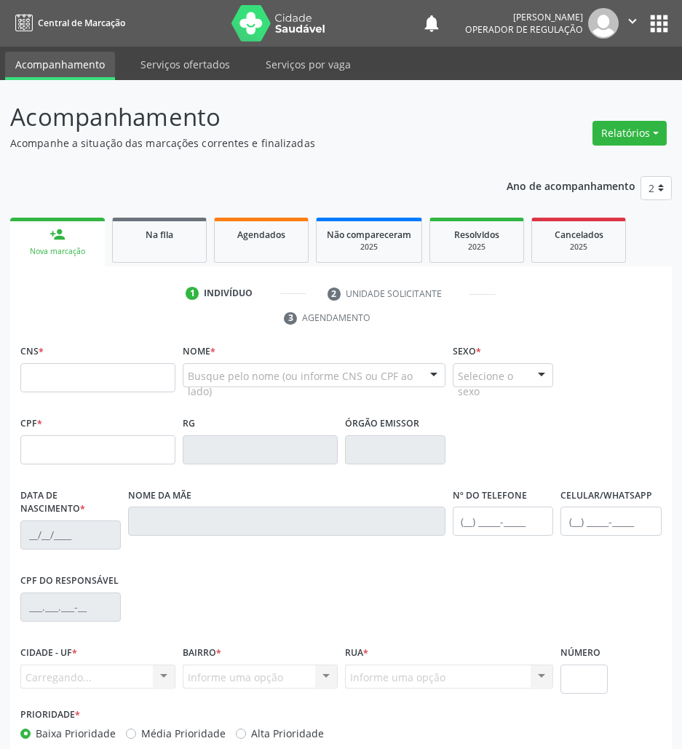 The image size is (682, 749). Describe the element at coordinates (580, 653) in the screenshot. I see `label: Número` at that location.